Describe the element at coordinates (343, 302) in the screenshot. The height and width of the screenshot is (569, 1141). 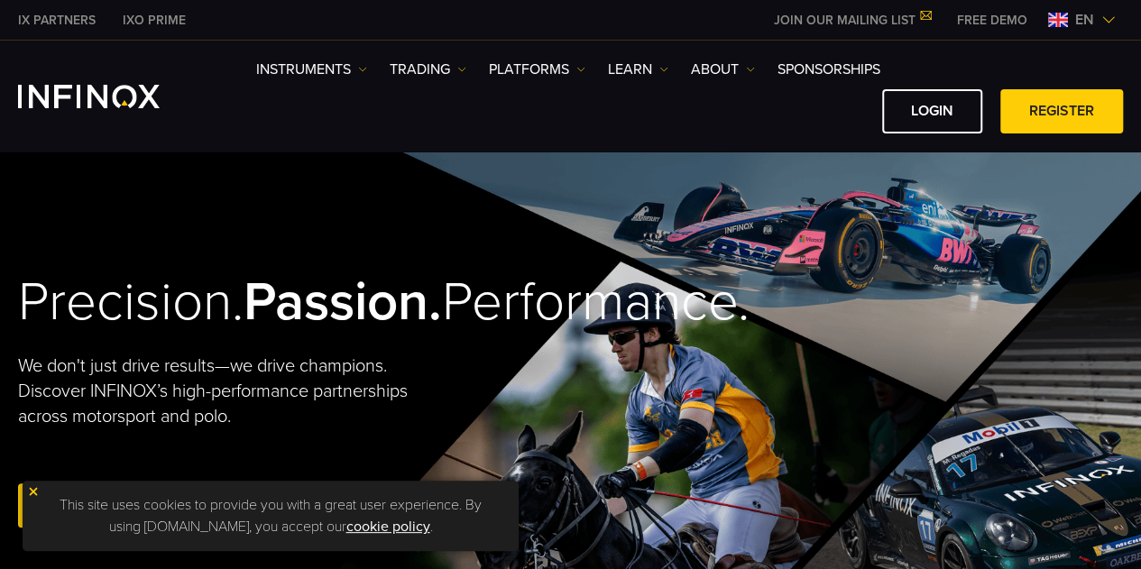
I see `strong: Passion.` at that location.